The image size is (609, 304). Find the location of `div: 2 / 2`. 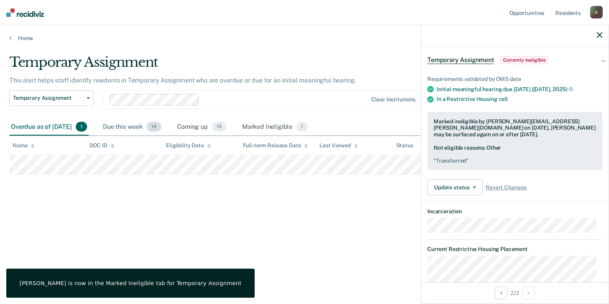

div: 2 / 2 is located at coordinates (515, 293).